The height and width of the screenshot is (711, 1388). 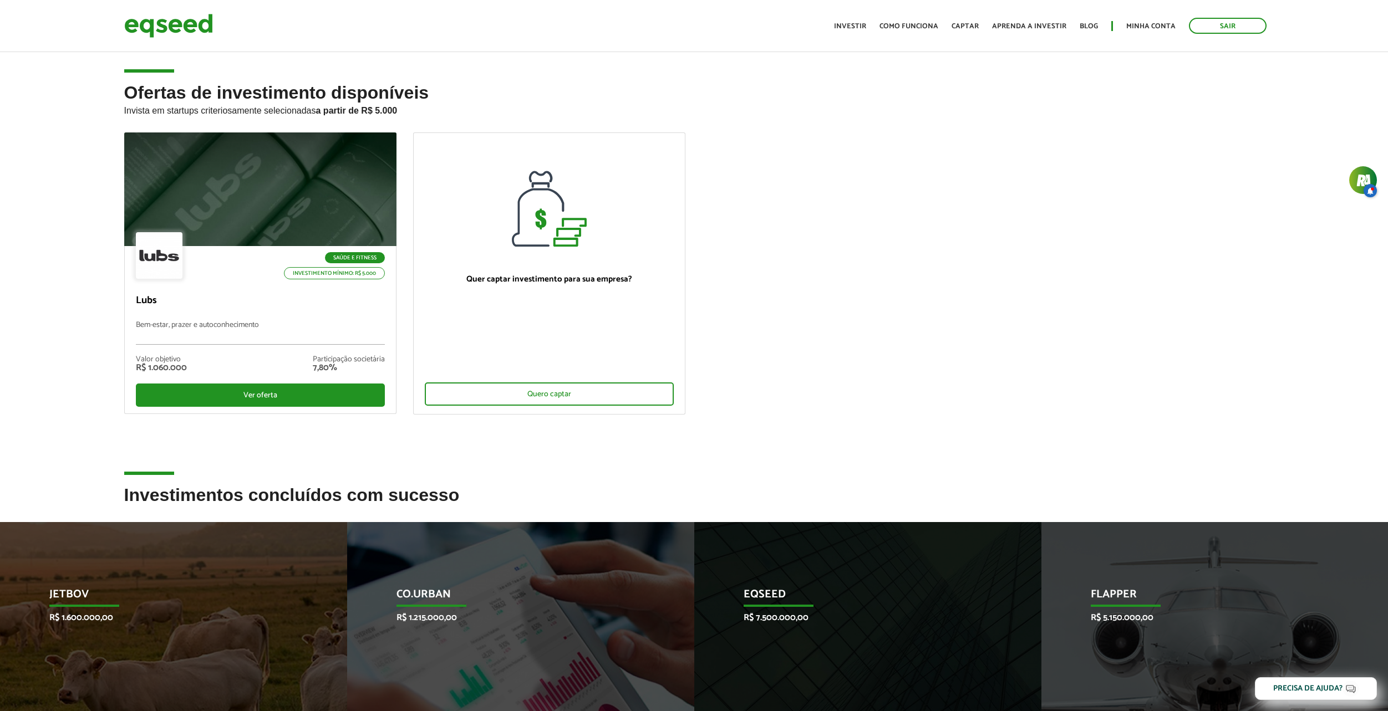 What do you see at coordinates (859, 618) in the screenshot?
I see `p: R$ 7.500.000,00` at bounding box center [859, 618].